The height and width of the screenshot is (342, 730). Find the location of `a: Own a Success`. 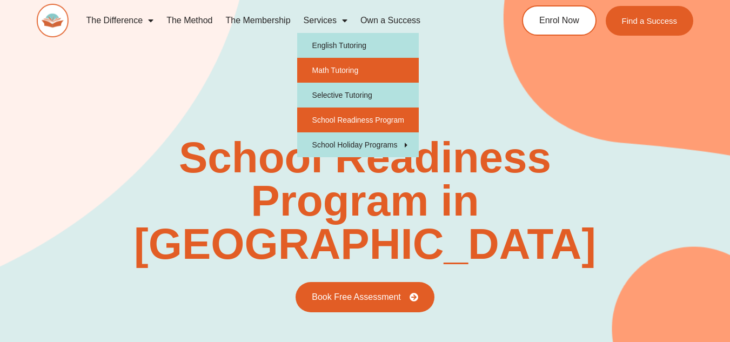

a: Own a Success is located at coordinates (390, 21).